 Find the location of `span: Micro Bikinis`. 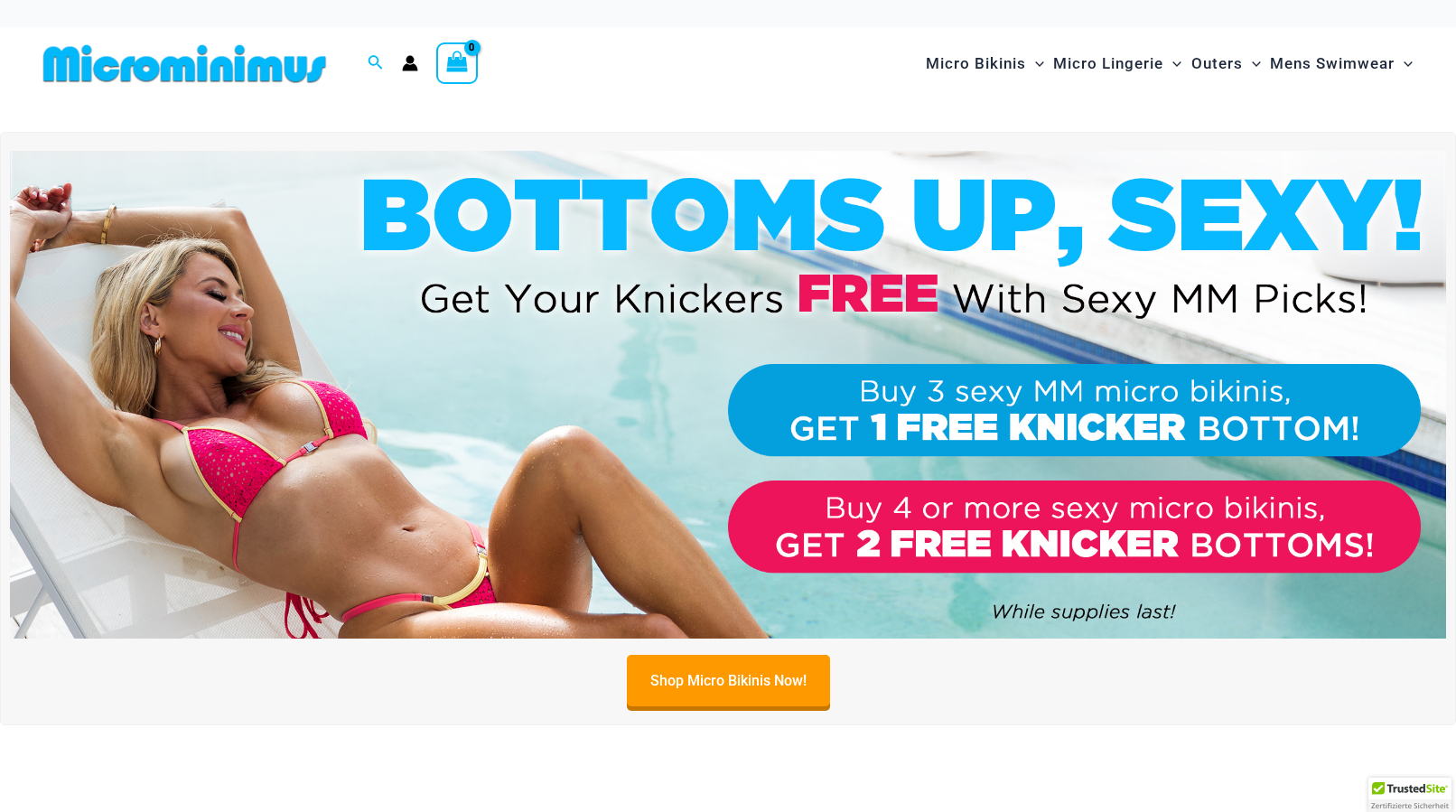

span: Micro Bikinis is located at coordinates (976, 63).